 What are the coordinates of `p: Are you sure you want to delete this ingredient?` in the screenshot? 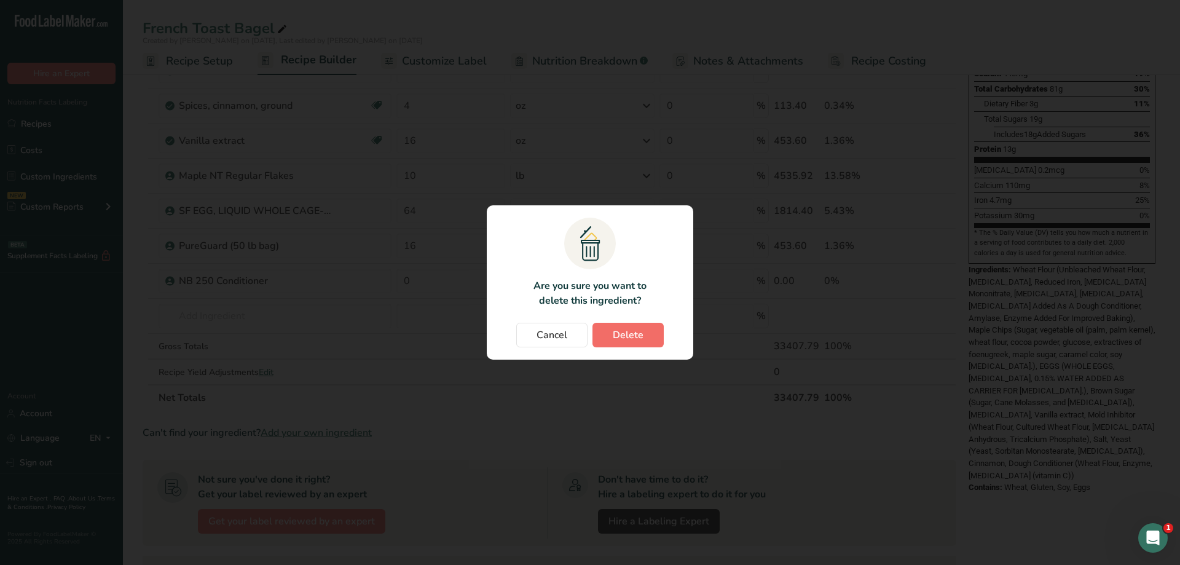 It's located at (589, 293).